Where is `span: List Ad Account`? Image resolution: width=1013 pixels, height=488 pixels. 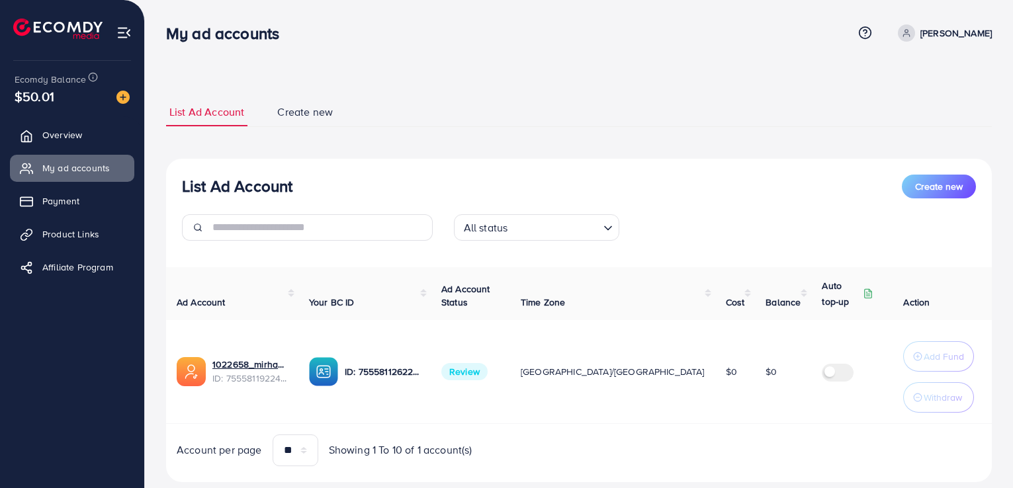
span: List Ad Account is located at coordinates (206, 112).